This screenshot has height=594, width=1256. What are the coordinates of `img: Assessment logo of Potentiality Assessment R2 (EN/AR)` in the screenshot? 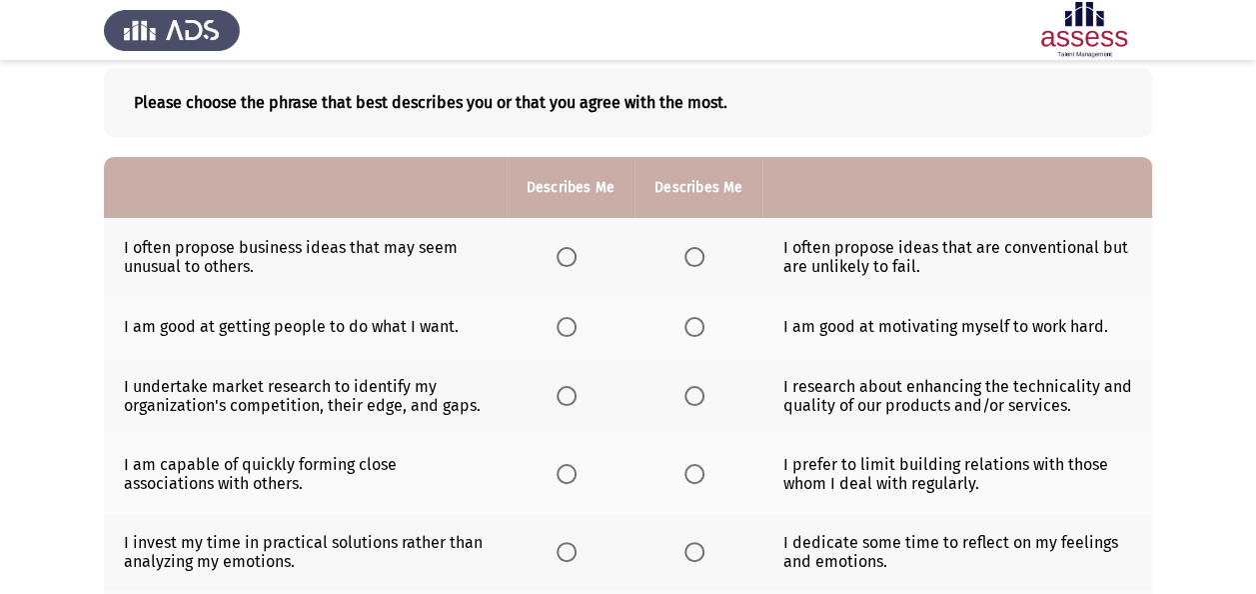 It's located at (1084, 30).